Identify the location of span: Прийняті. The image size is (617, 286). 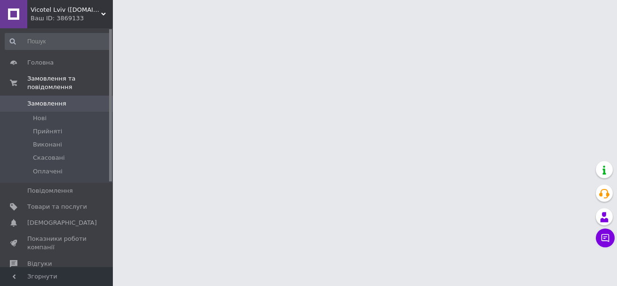
(48, 131).